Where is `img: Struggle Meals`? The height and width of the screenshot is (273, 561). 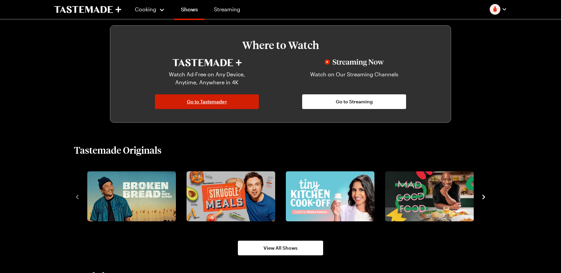 img: Struggle Meals is located at coordinates (231, 196).